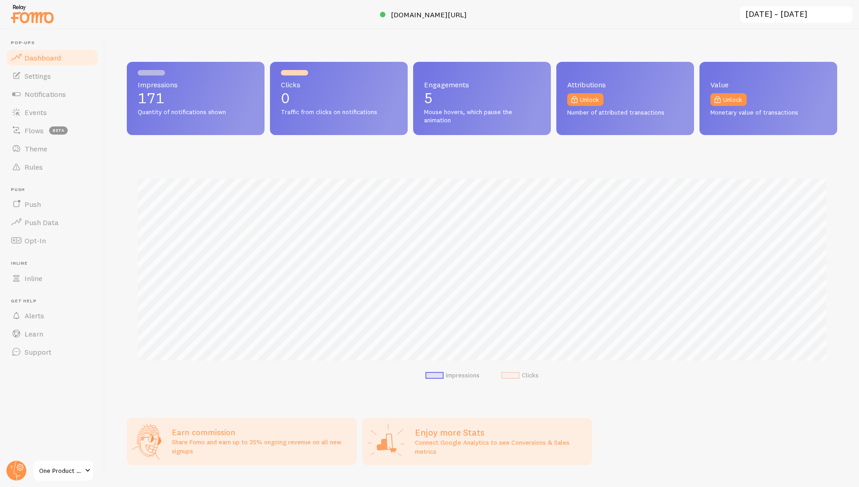 The image size is (859, 487). What do you see at coordinates (35, 112) in the screenshot?
I see `span: Events` at bounding box center [35, 112].